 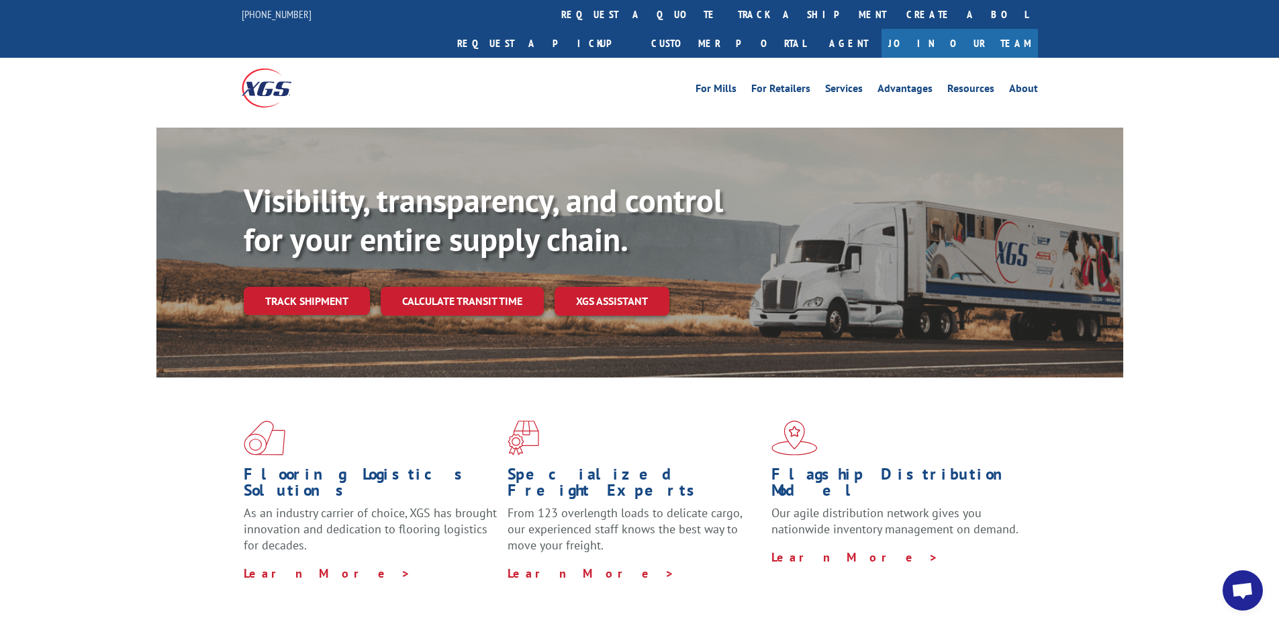 What do you see at coordinates (483, 219) in the screenshot?
I see `b: Visibility, transparency, and control for your entire supply chain.` at bounding box center [483, 219].